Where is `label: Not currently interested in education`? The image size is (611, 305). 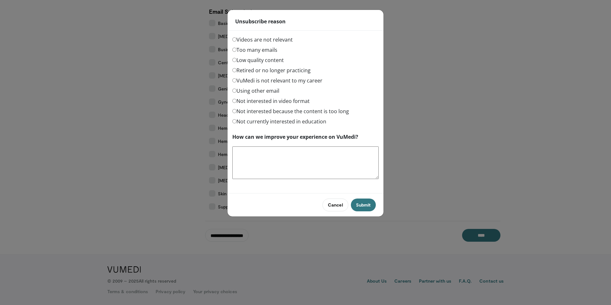 label: Not currently interested in education is located at coordinates (279, 121).